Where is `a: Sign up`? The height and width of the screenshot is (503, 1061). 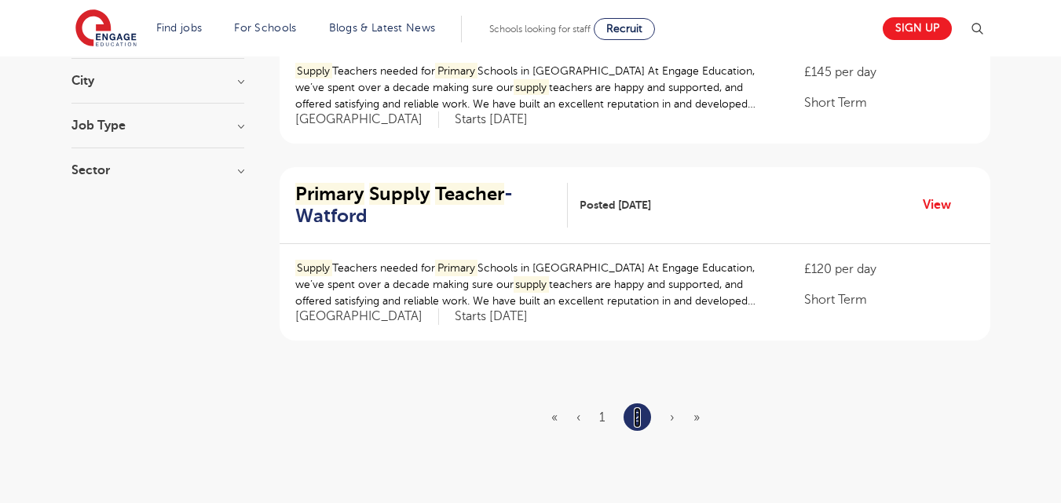 a: Sign up is located at coordinates (917, 28).